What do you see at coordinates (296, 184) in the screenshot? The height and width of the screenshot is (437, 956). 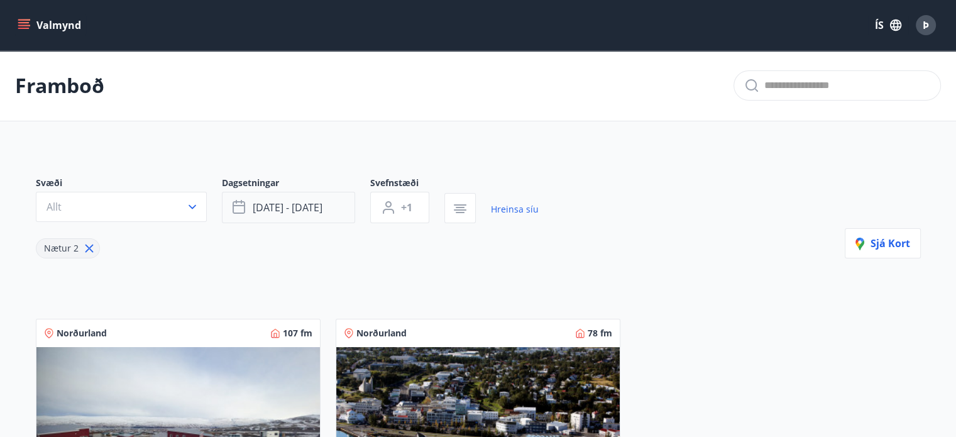 I see `span: Dagsetningar` at bounding box center [296, 184].